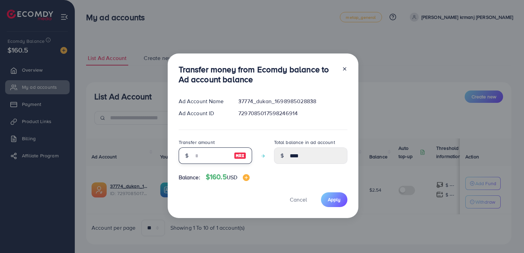 Image resolution: width=524 pixels, height=253 pixels. Describe the element at coordinates (293, 101) in the screenshot. I see `div: 37774_dukan_1698985028838` at that location.